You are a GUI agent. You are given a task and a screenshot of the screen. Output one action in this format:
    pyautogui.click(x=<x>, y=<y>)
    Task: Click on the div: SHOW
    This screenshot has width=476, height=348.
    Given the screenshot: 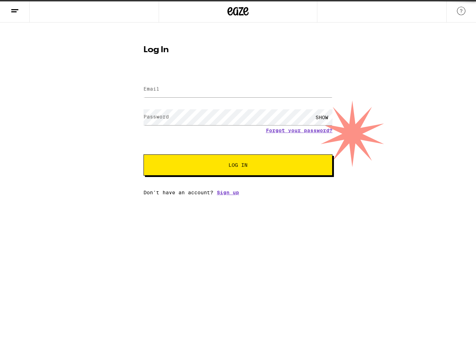 What is the action you would take?
    pyautogui.click(x=322, y=117)
    